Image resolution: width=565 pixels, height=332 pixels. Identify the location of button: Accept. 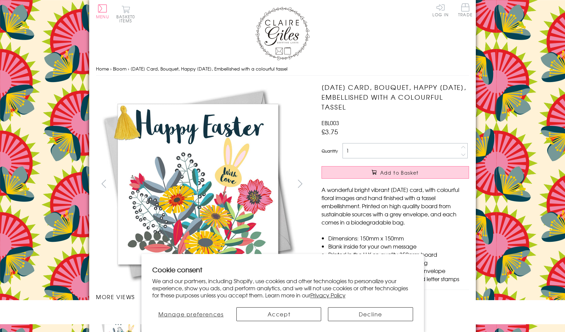
(279, 314).